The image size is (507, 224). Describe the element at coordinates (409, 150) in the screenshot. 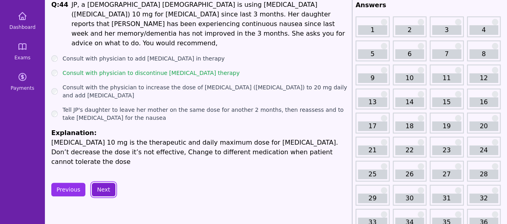

I see `a: 22` at that location.